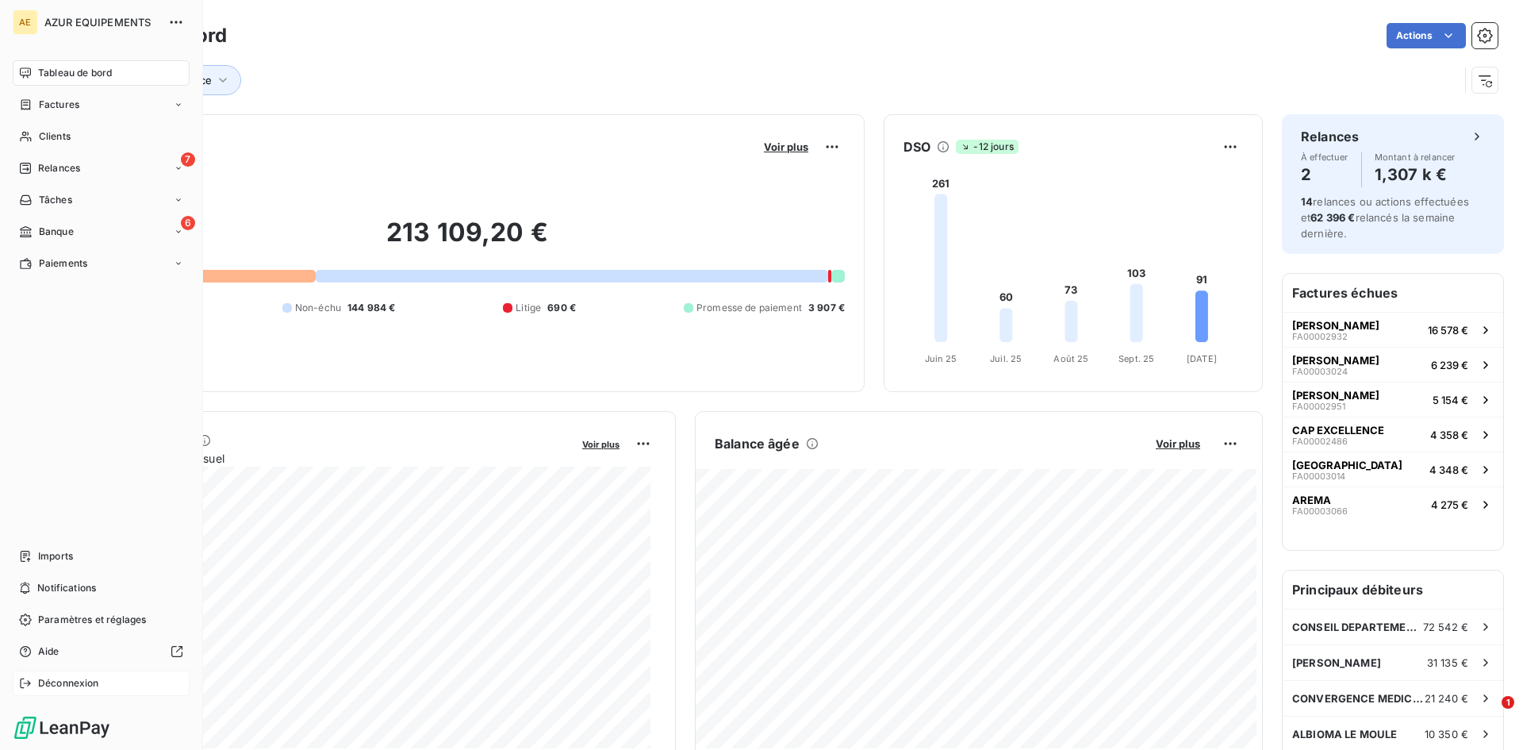 This screenshot has width=1523, height=750. I want to click on span: FA00003066, so click(1320, 511).